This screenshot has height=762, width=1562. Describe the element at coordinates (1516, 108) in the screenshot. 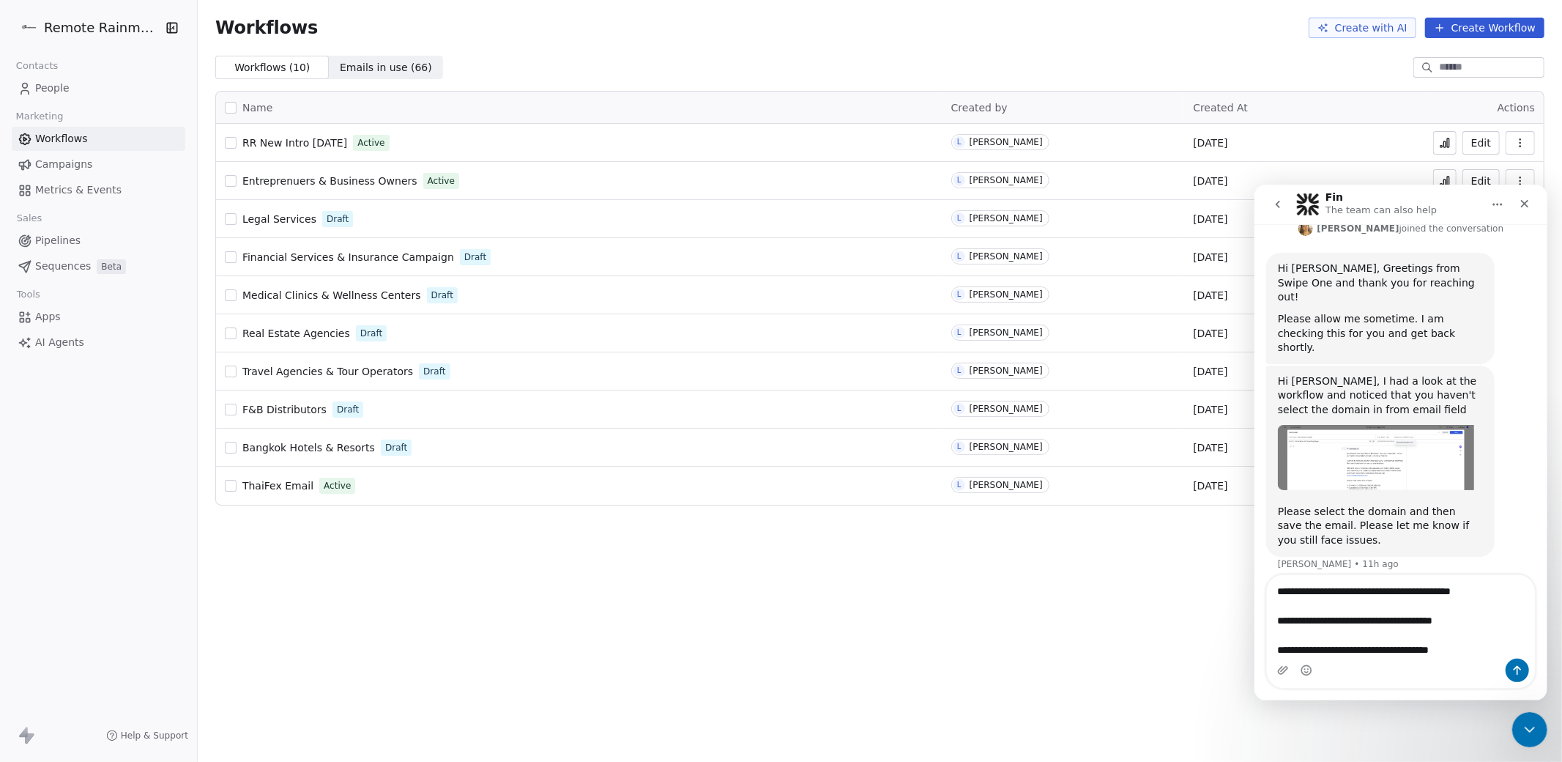

I see `span: Actions` at that location.